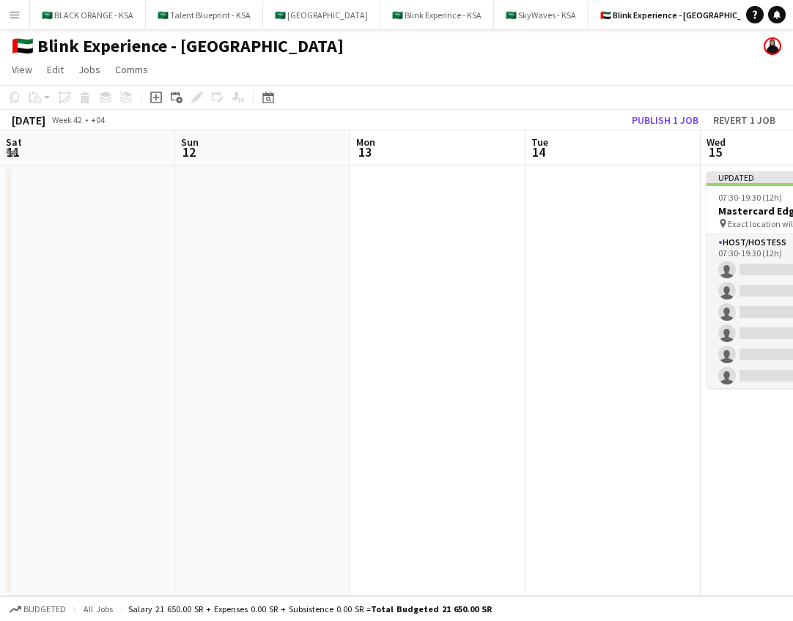 Image resolution: width=793 pixels, height=621 pixels. Describe the element at coordinates (716, 142) in the screenshot. I see `span: Wed` at that location.